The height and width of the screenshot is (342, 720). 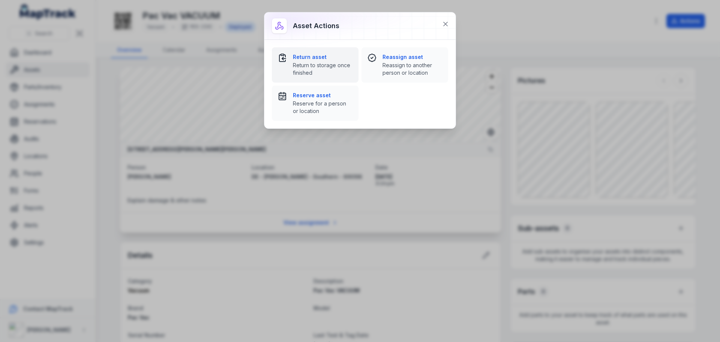 What do you see at coordinates (315, 103) in the screenshot?
I see `button: Reserve assetReserve for a person or location` at bounding box center [315, 103].